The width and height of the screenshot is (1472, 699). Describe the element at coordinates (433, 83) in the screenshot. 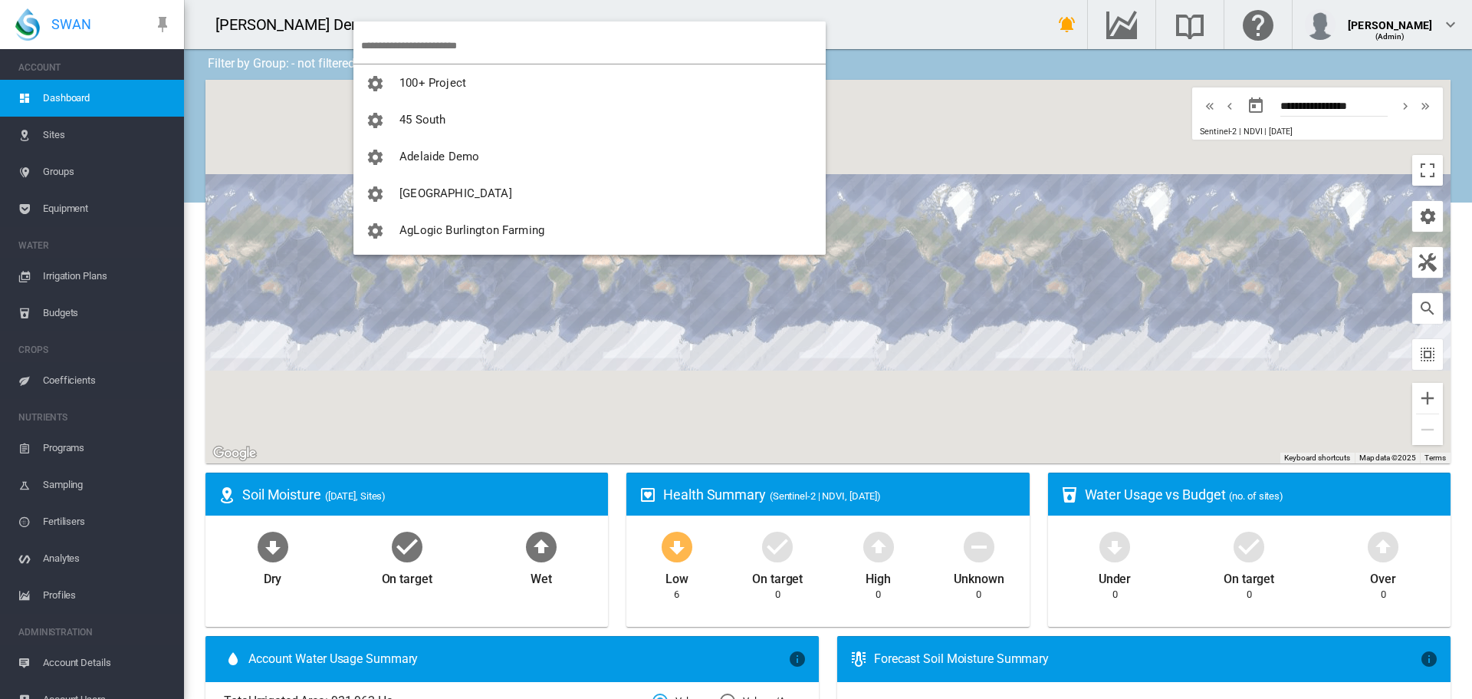

I see `span: 100+ Project` at that location.